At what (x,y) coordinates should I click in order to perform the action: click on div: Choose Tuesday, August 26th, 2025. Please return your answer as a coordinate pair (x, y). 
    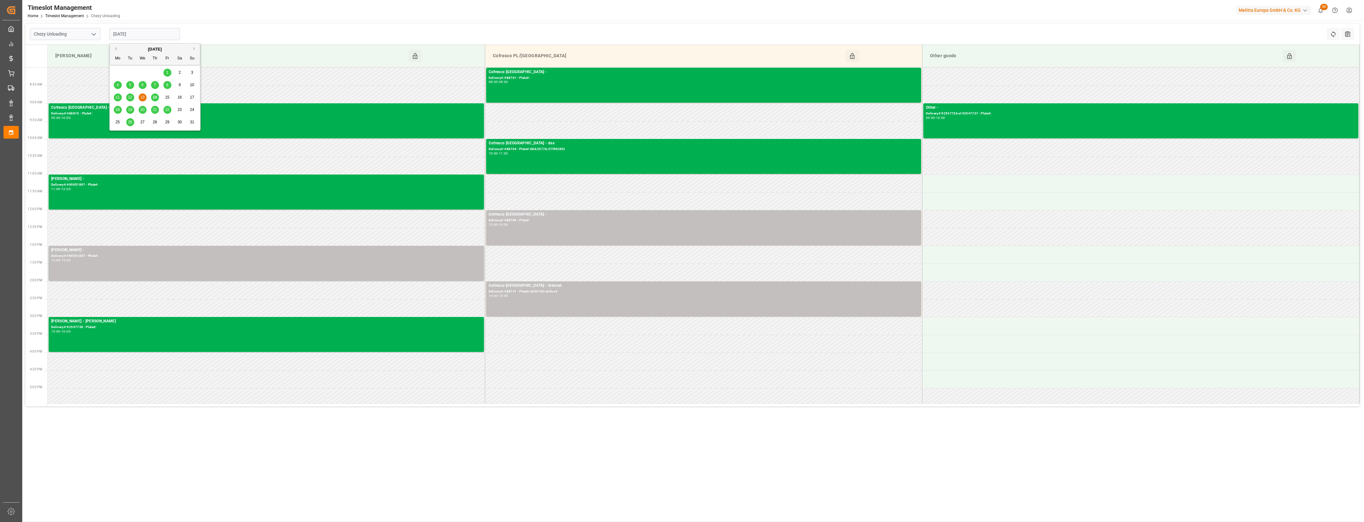
    Looking at the image, I should click on (130, 122).